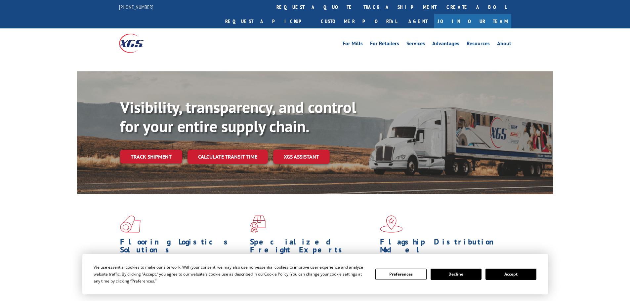 The width and height of the screenshot is (630, 301). What do you see at coordinates (511, 275) in the screenshot?
I see `button: Accept` at bounding box center [511, 275].